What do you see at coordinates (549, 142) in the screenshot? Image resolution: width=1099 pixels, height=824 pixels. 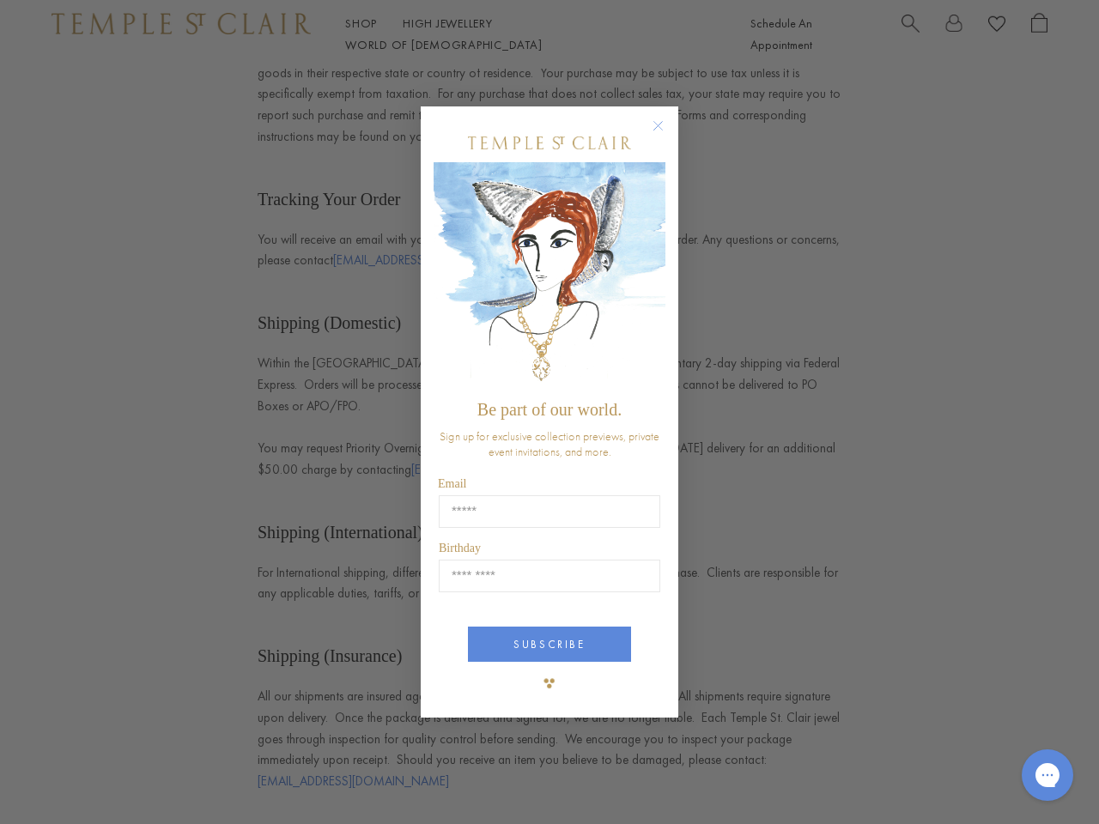 I see `img: Temple St. Clair` at bounding box center [549, 142].